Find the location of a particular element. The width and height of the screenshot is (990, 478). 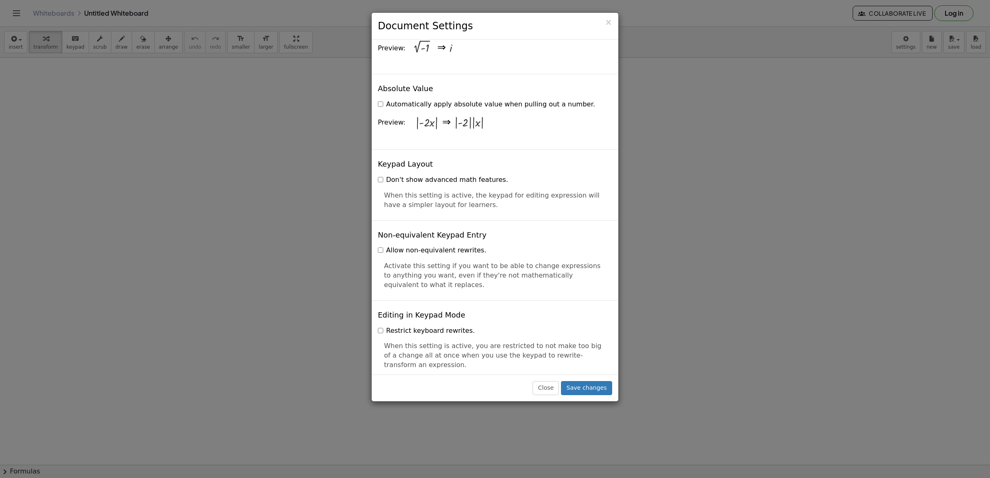

p: When this setting is active, you are restricted to not make too big of a change all at once when ... is located at coordinates (495, 355).